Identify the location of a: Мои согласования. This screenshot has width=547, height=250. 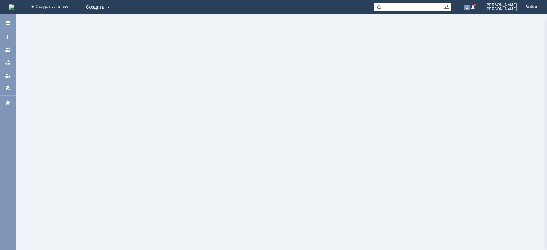
(8, 88).